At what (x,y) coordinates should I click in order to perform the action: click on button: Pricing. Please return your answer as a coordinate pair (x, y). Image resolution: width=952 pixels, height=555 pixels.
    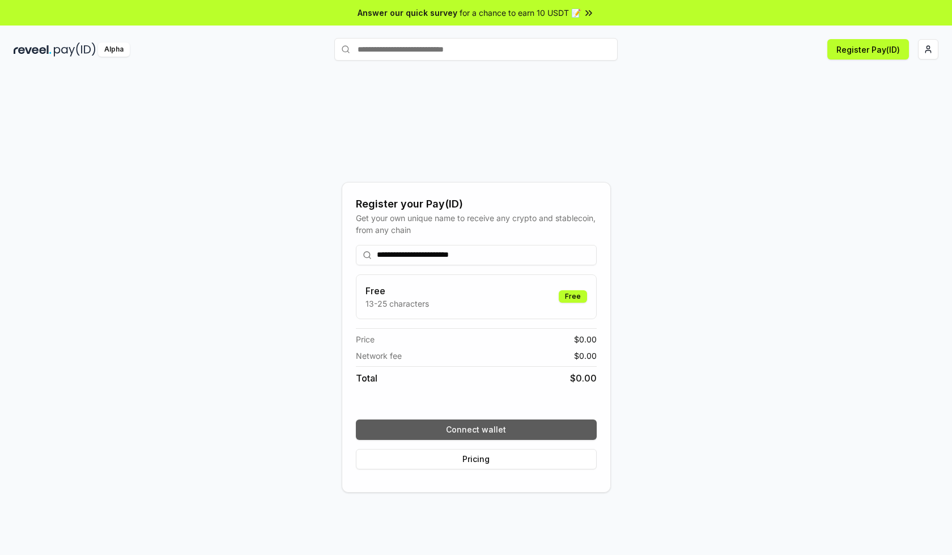
    Looking at the image, I should click on (476, 459).